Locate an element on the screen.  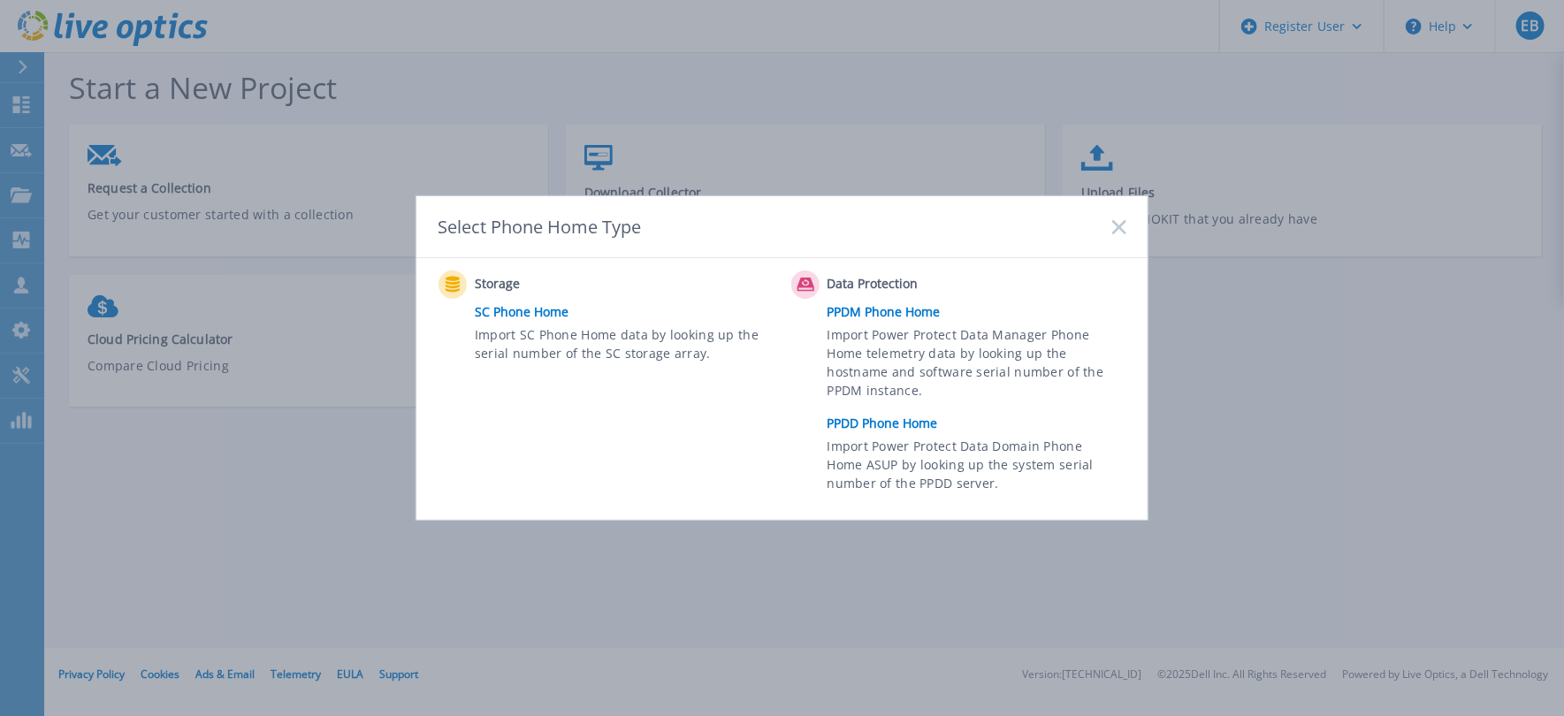
a: PPDD Phone Home is located at coordinates (982, 424).